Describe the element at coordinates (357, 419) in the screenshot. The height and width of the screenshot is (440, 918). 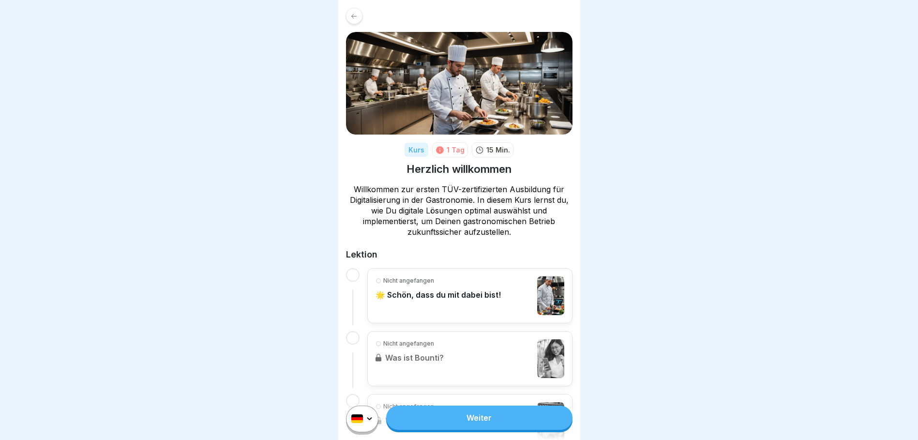
I see `img: de.svg` at that location.